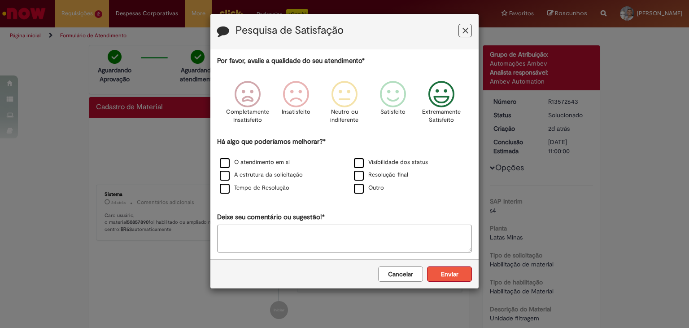  I want to click on label: Visibilidade dos status, so click(391, 162).